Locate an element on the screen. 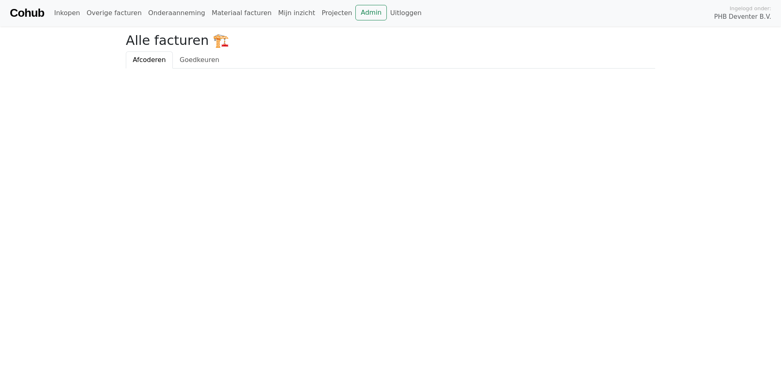 The width and height of the screenshot is (781, 377). a: Overige facturen is located at coordinates (114, 13).